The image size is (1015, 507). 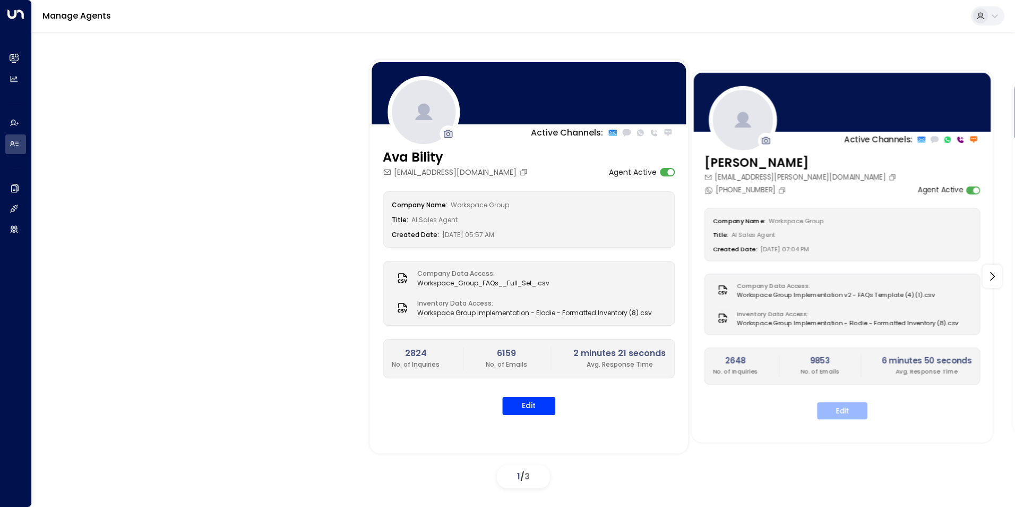 I want to click on h2: 2 minutes 21 seconds, so click(x=620, y=353).